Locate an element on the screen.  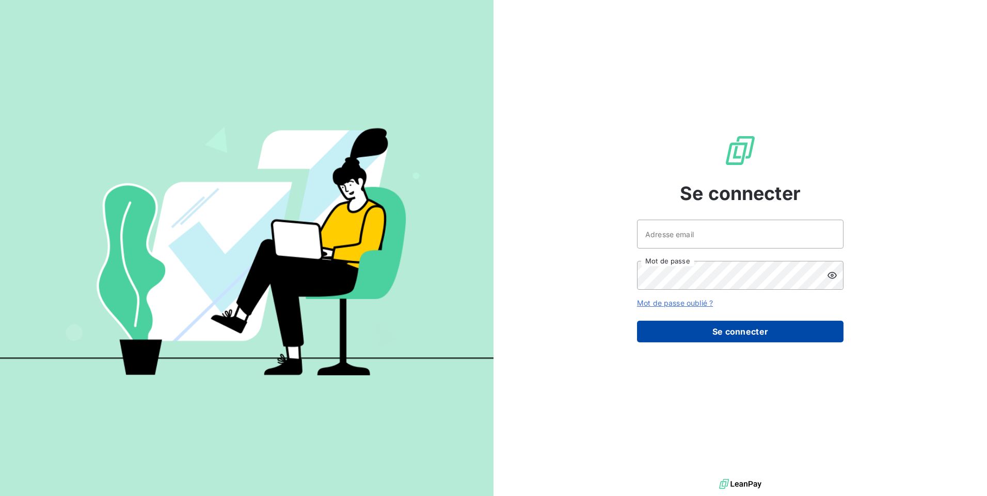
input: placeholder is located at coordinates (740, 234).